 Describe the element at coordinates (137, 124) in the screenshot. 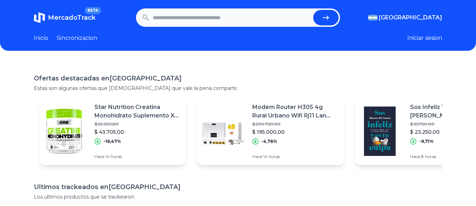

I see `p: $ 52.320,80` at that location.